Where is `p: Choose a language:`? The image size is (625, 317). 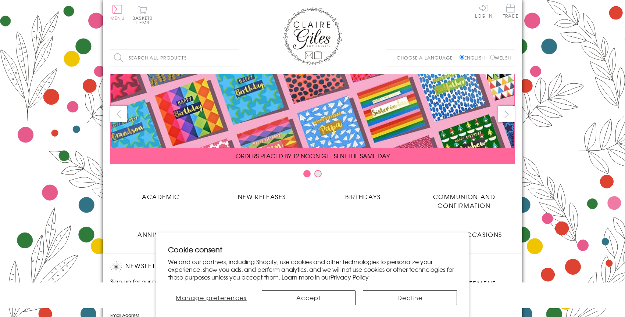
p: Choose a language: is located at coordinates (427, 58).